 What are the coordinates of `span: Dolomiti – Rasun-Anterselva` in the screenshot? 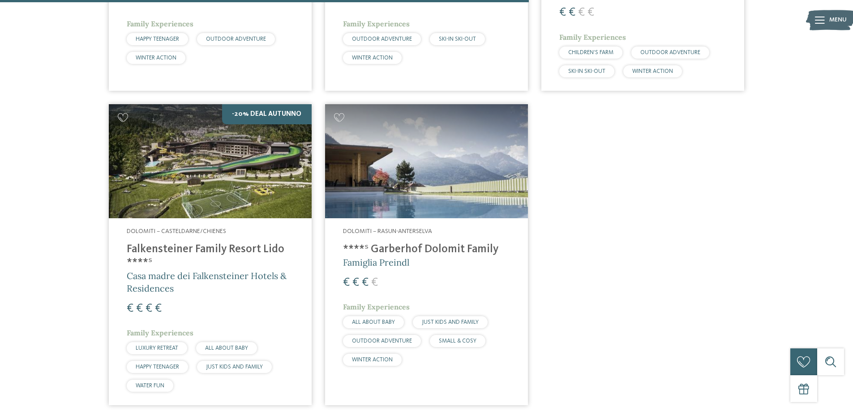 It's located at (387, 231).